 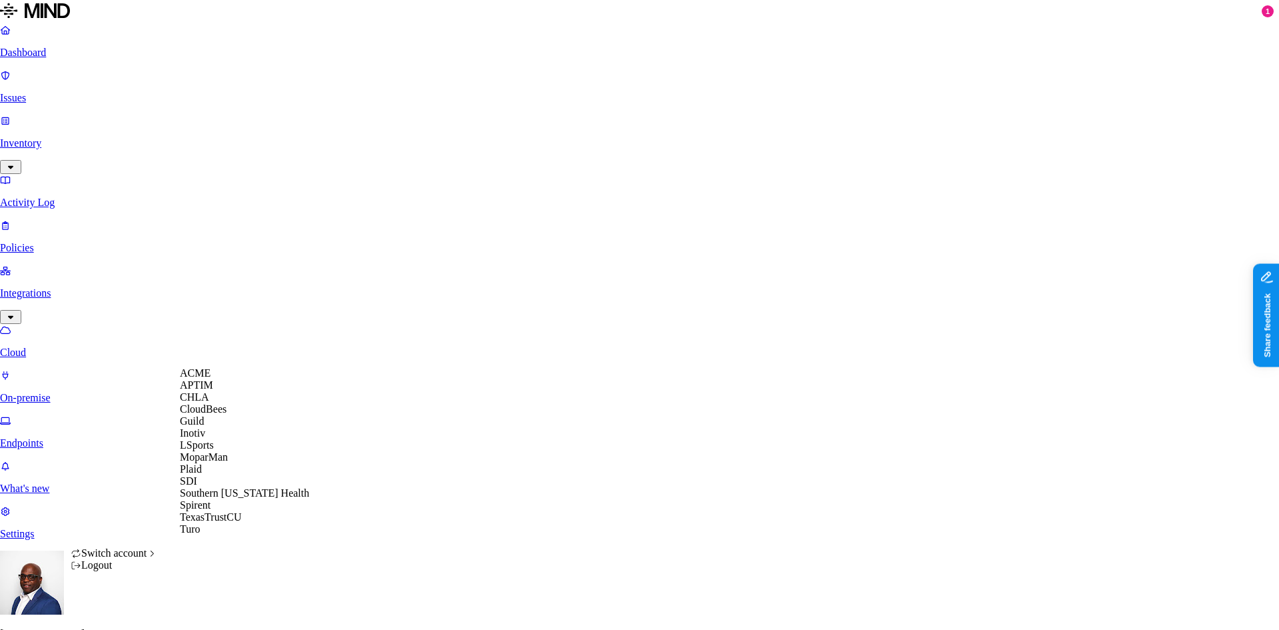 What do you see at coordinates (197, 384) in the screenshot?
I see `span: APTIM` at bounding box center [197, 384].